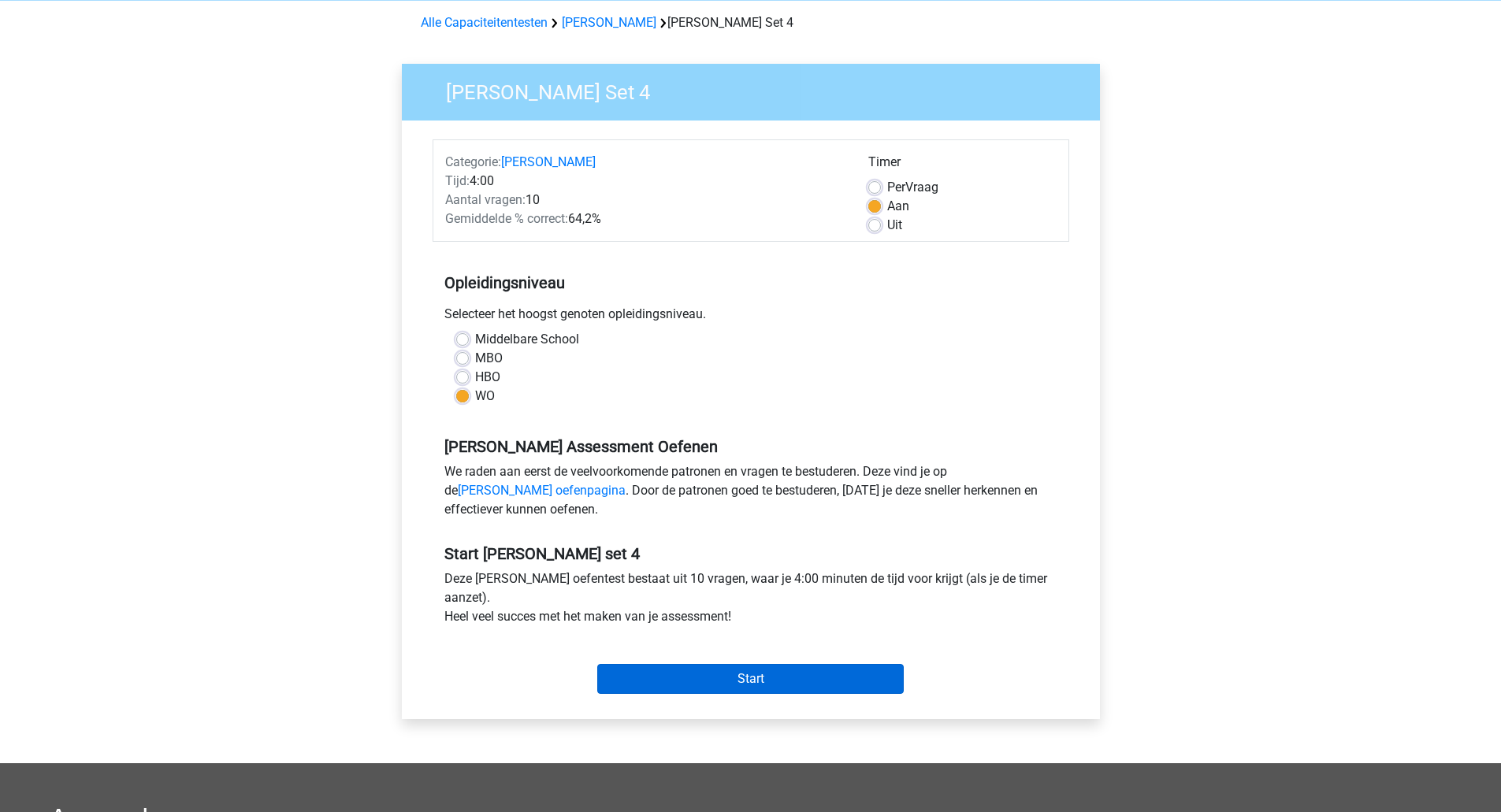 Image resolution: width=1501 pixels, height=812 pixels. I want to click on label: MBO, so click(489, 359).